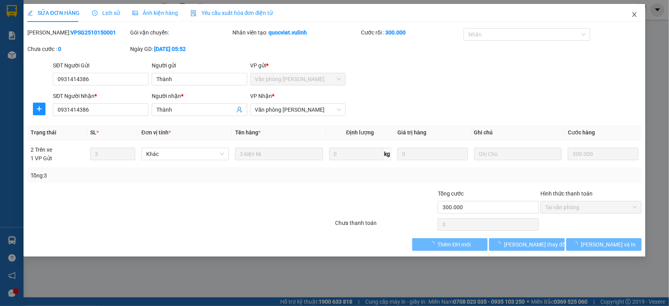 The image size is (669, 306). I want to click on b: 0, so click(60, 49).